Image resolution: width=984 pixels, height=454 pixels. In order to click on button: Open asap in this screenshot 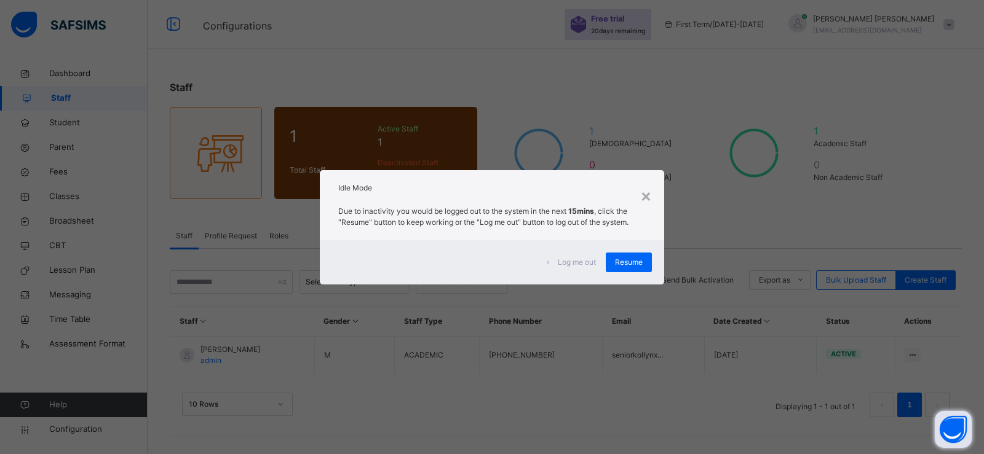, I will do `click(953, 430)`.